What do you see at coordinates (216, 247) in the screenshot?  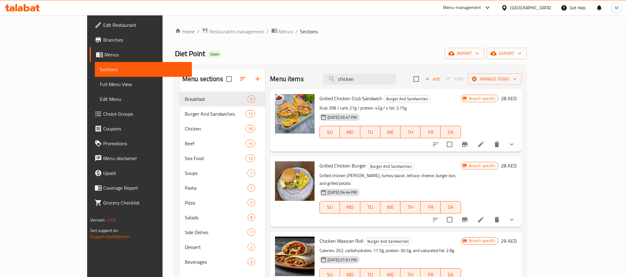 I see `div: Dessert` at bounding box center [216, 247].